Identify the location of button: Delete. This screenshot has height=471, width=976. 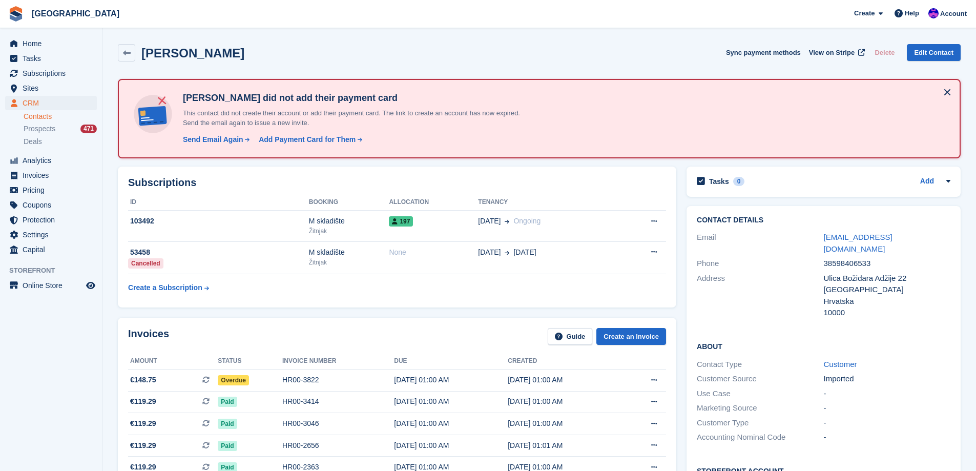
(884, 52).